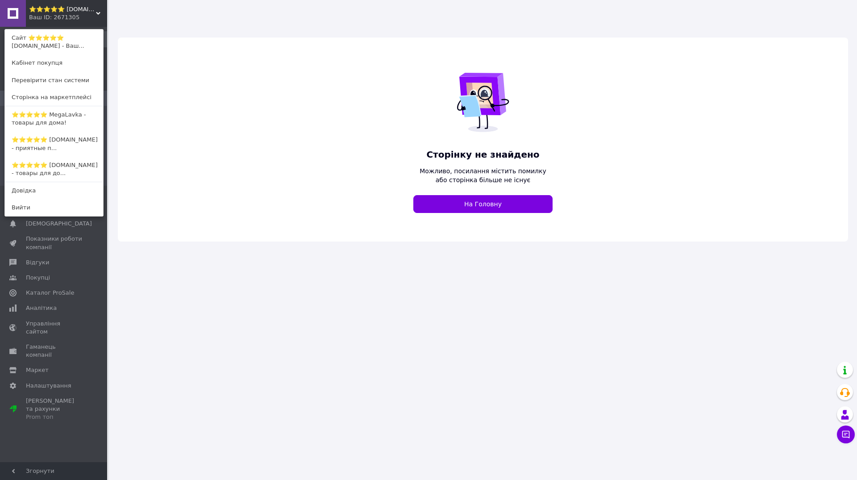 This screenshot has height=480, width=857. I want to click on span: Налаштування, so click(49, 385).